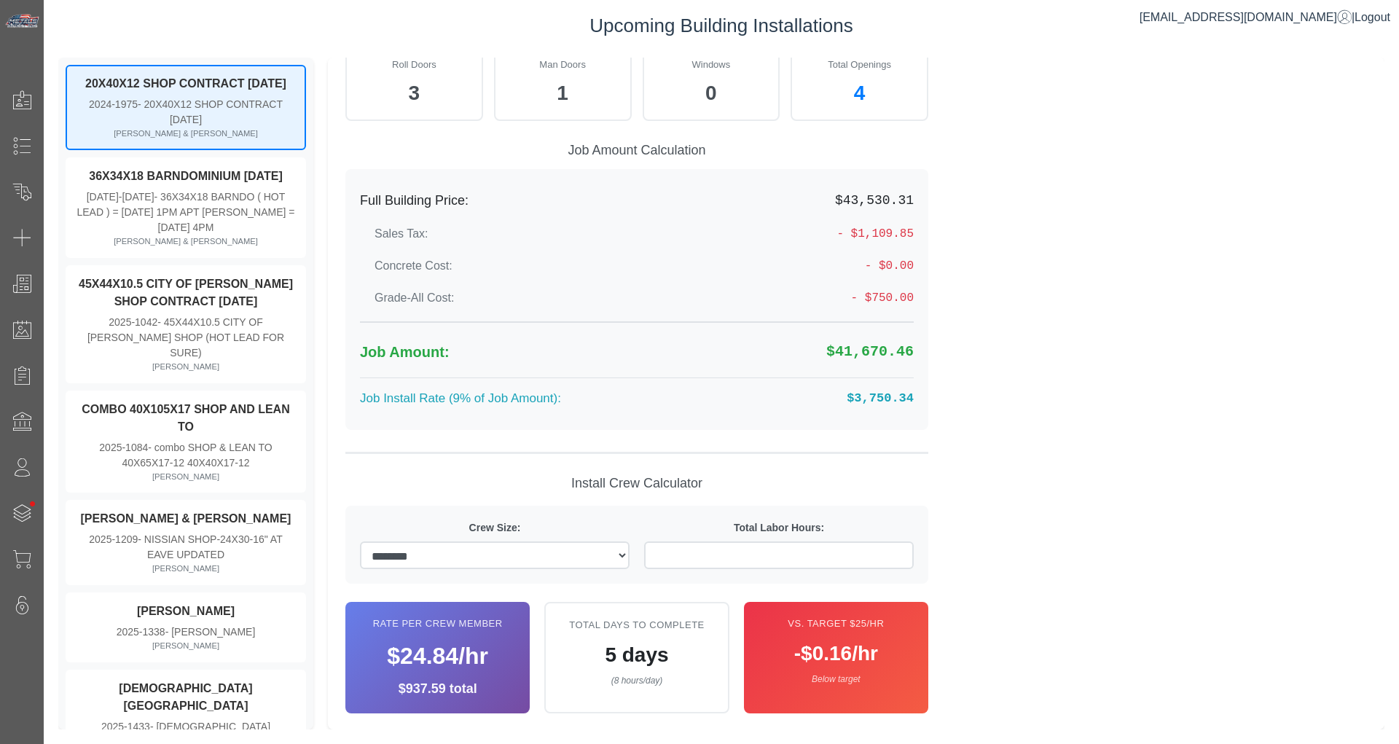  What do you see at coordinates (401, 234) in the screenshot?
I see `label: Sales Tax:` at bounding box center [401, 234].